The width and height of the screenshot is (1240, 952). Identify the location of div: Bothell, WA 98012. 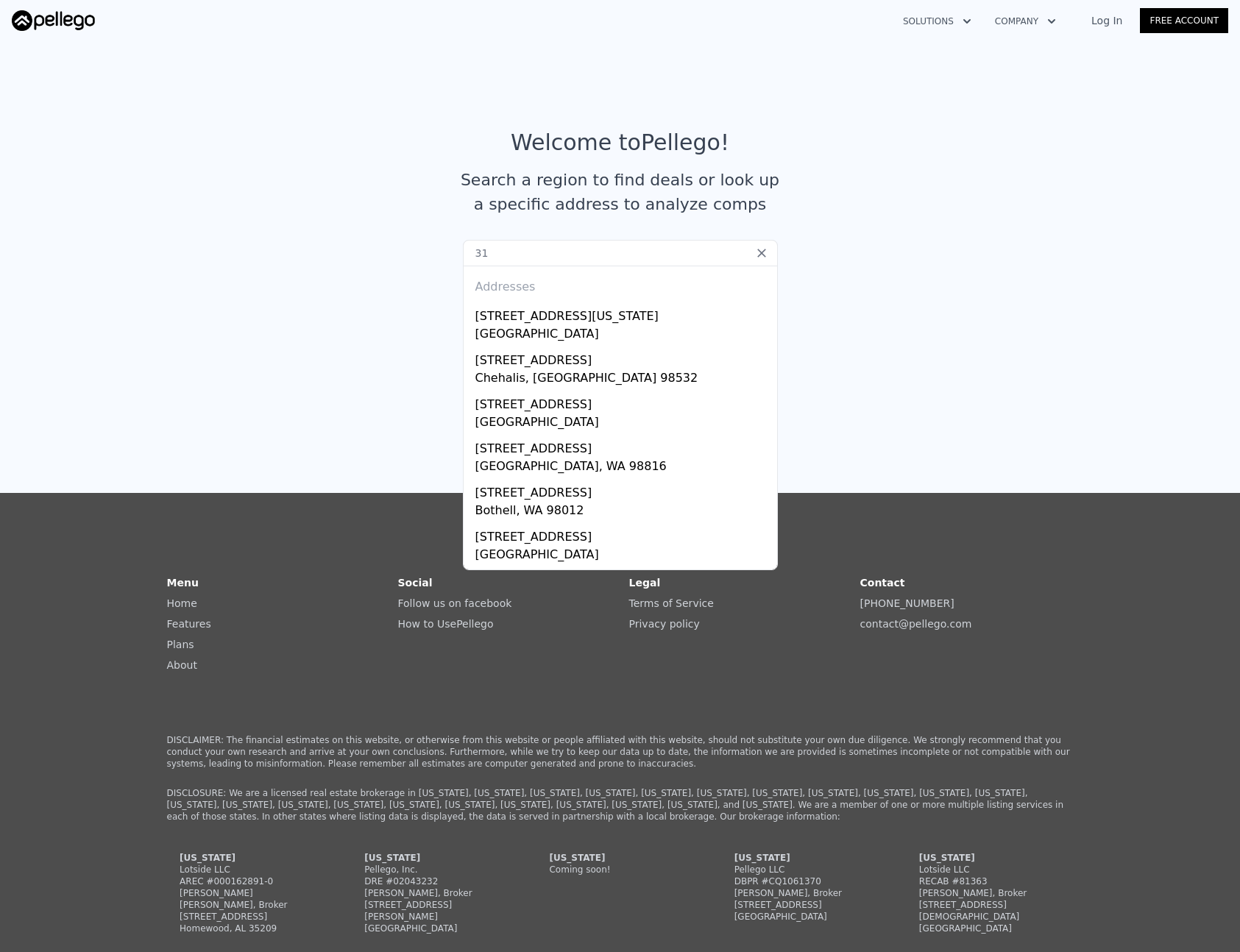
(623, 512).